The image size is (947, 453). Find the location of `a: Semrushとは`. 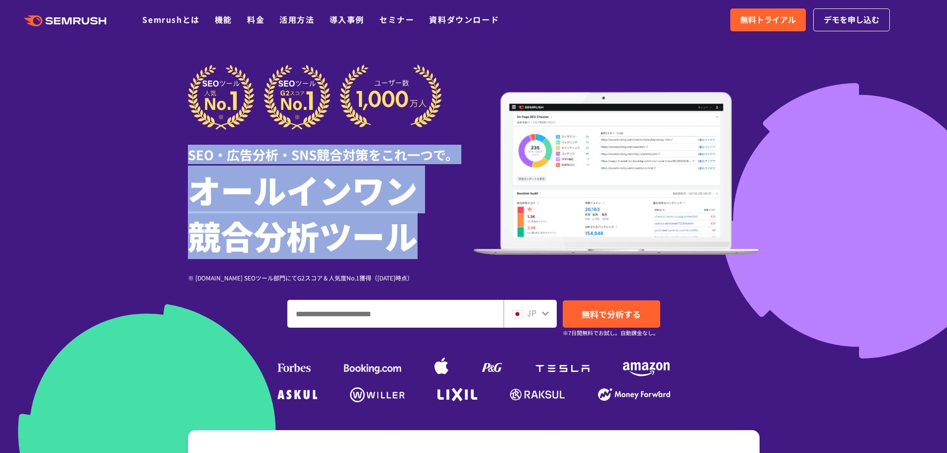

a: Semrushとは is located at coordinates (171, 19).